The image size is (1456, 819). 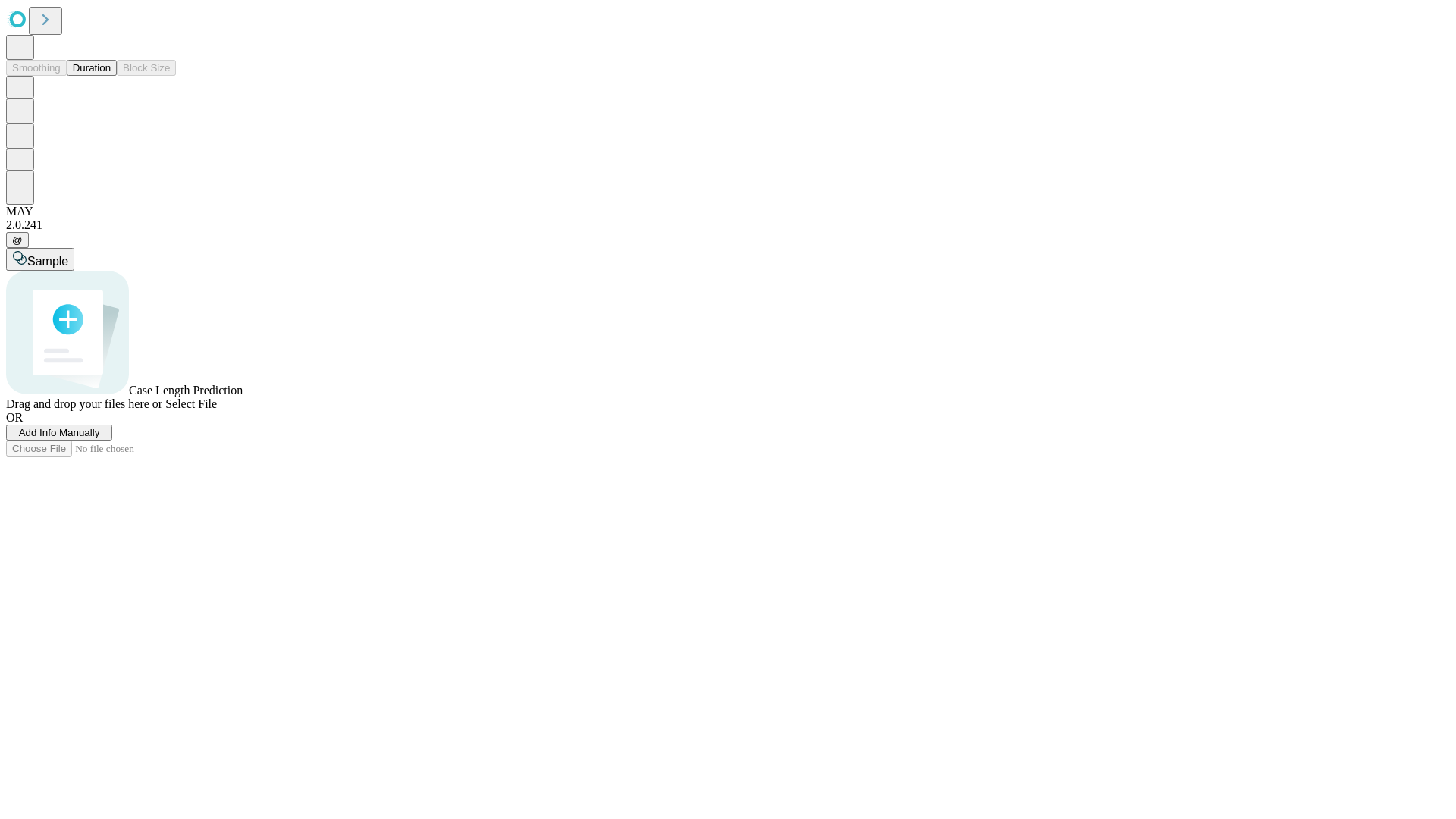 What do you see at coordinates (728, 212) in the screenshot?
I see `div: MAY` at bounding box center [728, 212].